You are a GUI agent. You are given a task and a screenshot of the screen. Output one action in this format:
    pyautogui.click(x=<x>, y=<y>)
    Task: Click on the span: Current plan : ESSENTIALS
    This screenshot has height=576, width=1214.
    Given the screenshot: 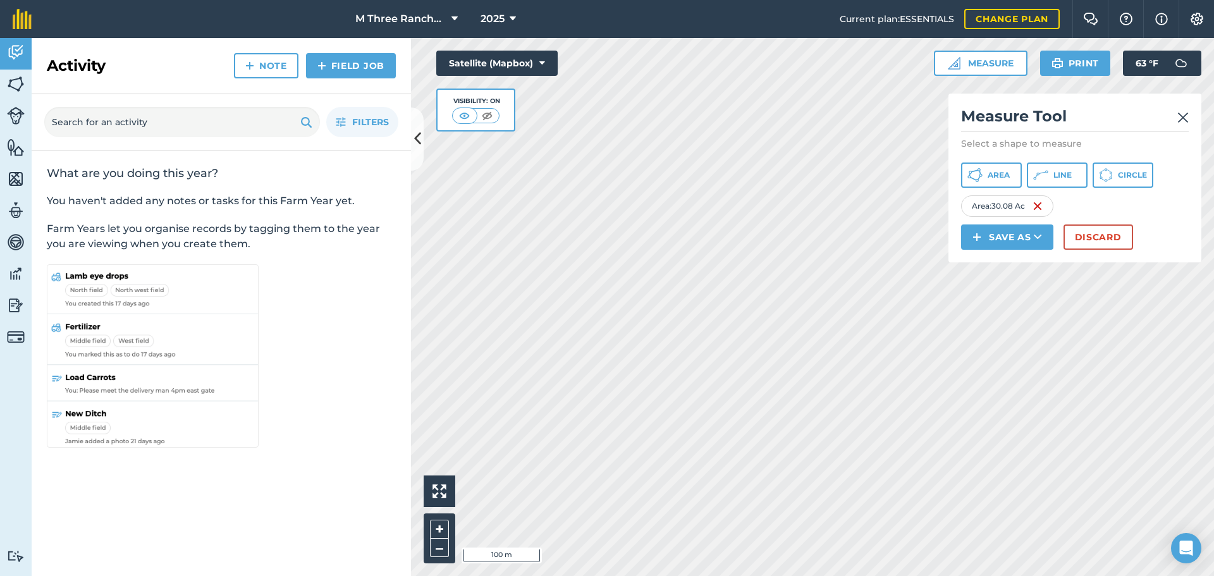 What is the action you would take?
    pyautogui.click(x=896, y=19)
    